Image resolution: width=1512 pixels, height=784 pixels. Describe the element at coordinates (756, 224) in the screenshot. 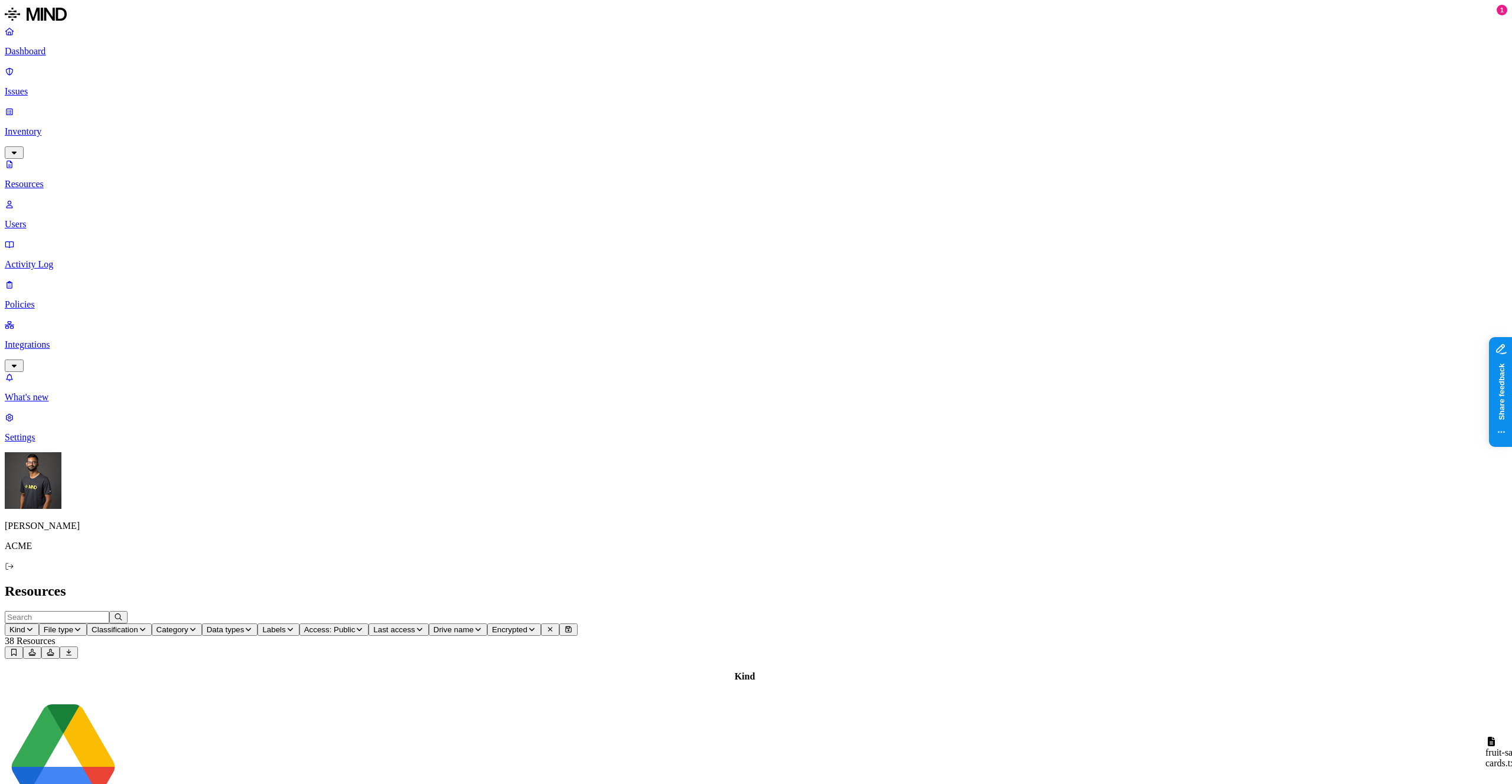

I see `p: Users` at that location.